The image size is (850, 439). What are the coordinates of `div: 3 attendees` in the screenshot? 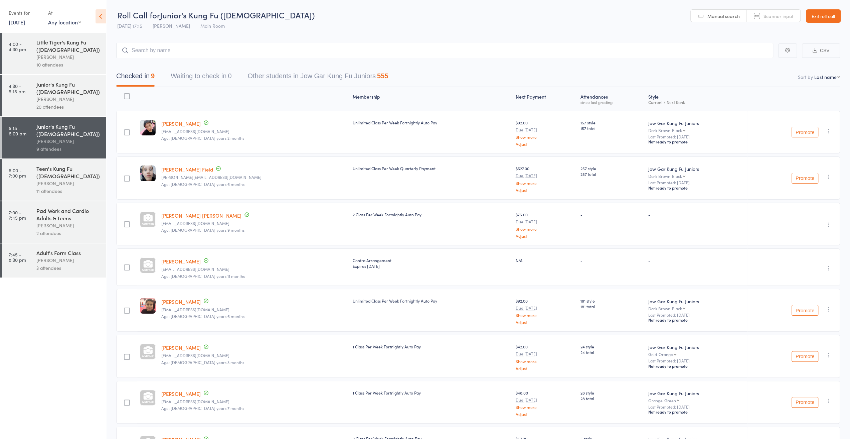 It's located at (68, 268).